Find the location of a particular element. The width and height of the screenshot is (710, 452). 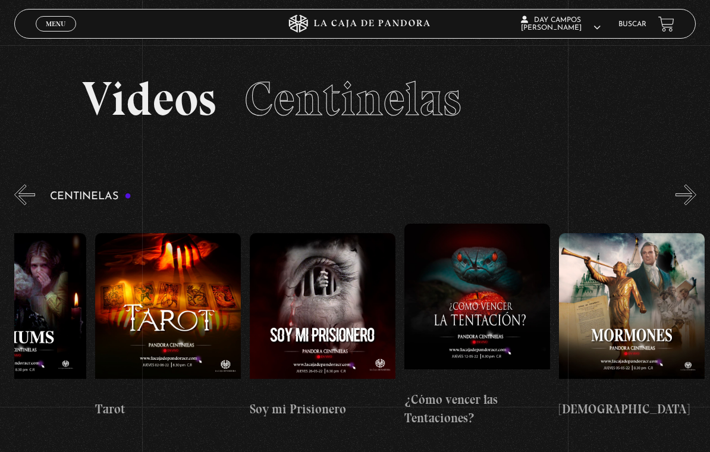

h4: Soy mi Prisionero is located at coordinates (322, 409).